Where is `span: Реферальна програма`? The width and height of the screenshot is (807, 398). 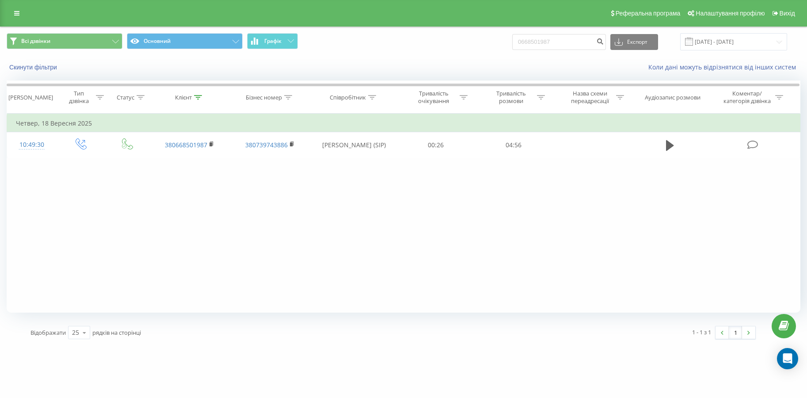 span: Реферальна програма is located at coordinates (648, 13).